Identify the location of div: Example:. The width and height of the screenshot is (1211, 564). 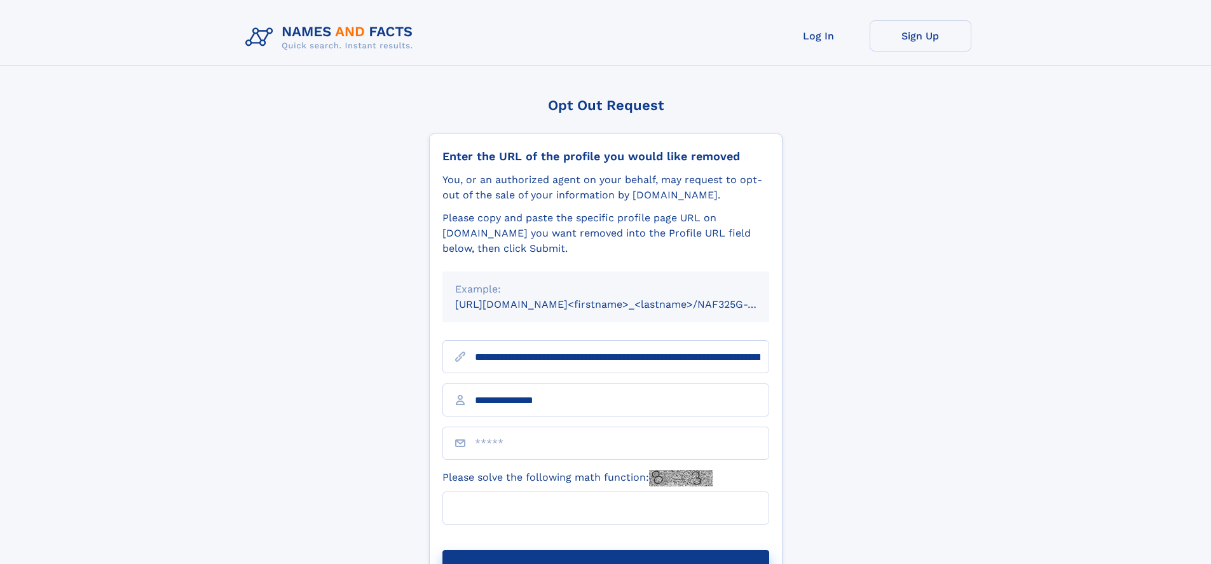
(606, 289).